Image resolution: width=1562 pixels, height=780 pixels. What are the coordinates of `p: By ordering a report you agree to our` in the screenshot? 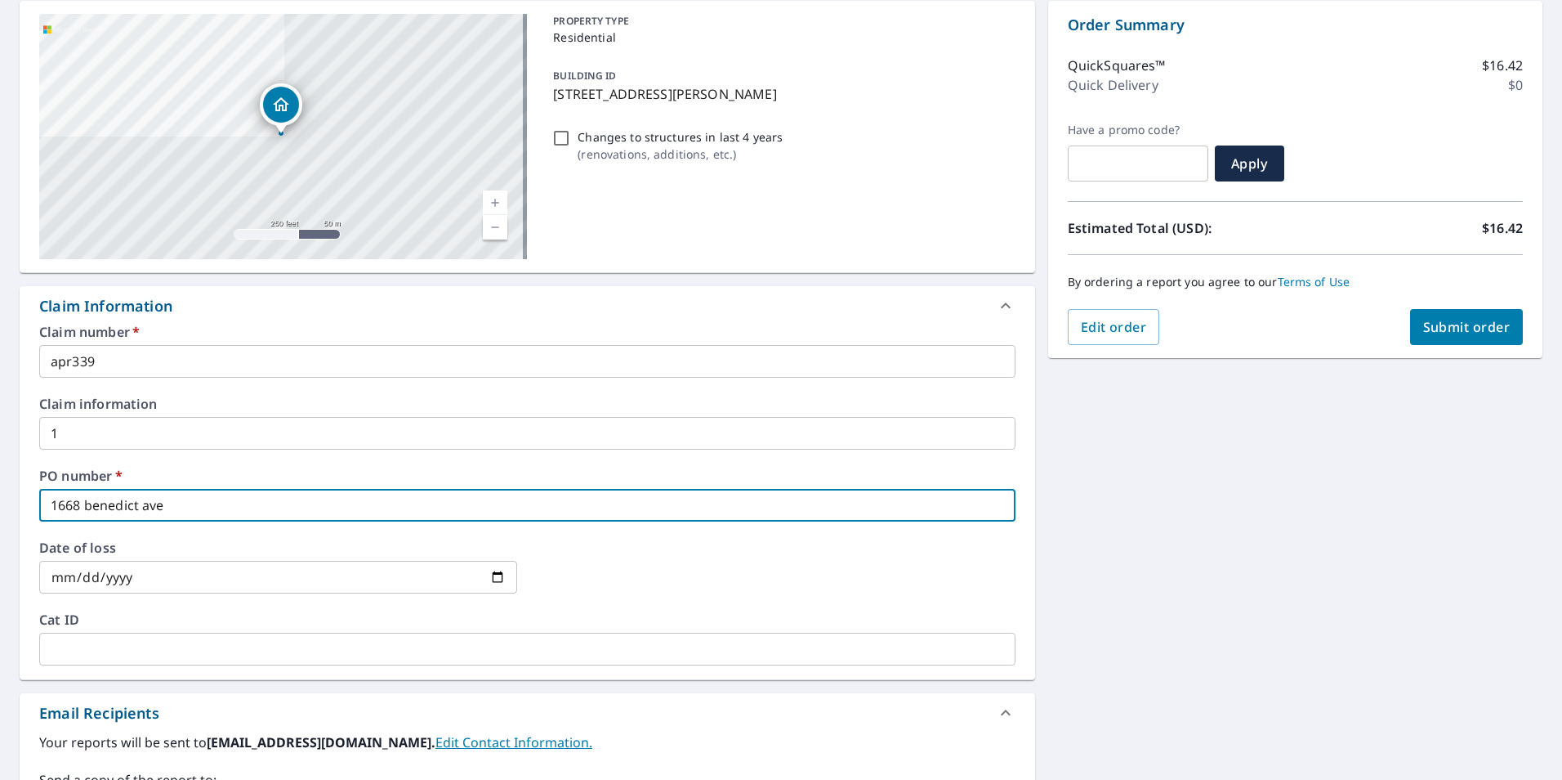 It's located at (1295, 282).